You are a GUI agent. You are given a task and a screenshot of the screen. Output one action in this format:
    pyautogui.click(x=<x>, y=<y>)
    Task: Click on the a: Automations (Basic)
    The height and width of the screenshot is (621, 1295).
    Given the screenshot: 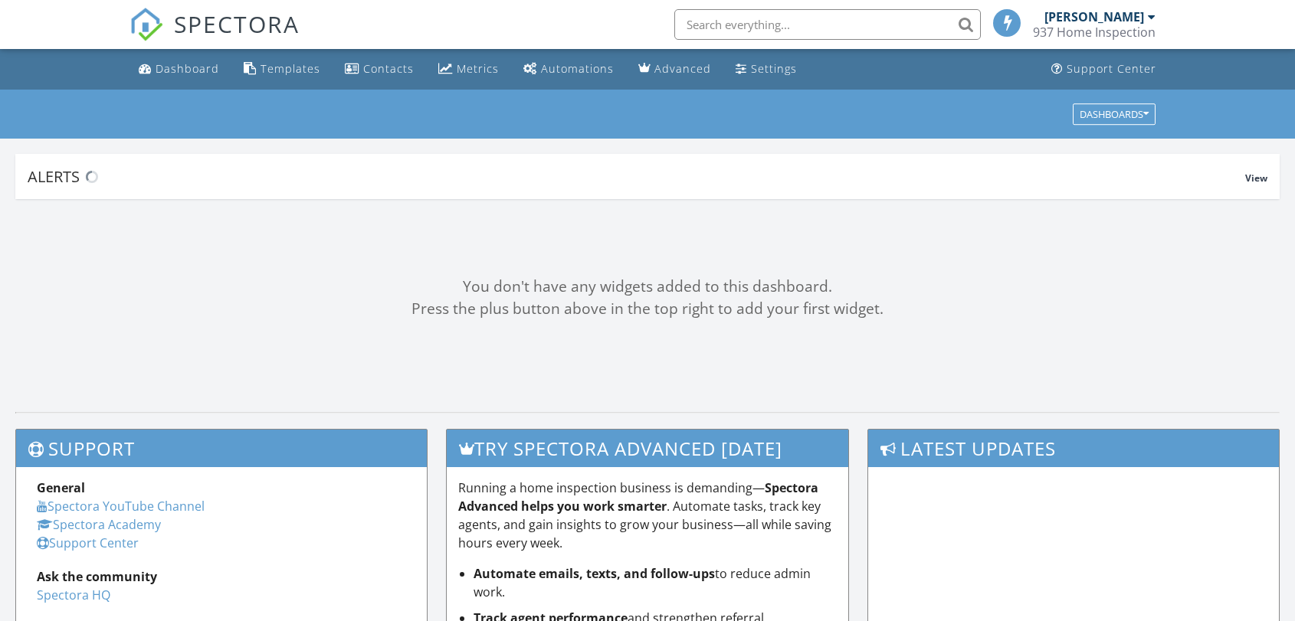 What is the action you would take?
    pyautogui.click(x=568, y=69)
    